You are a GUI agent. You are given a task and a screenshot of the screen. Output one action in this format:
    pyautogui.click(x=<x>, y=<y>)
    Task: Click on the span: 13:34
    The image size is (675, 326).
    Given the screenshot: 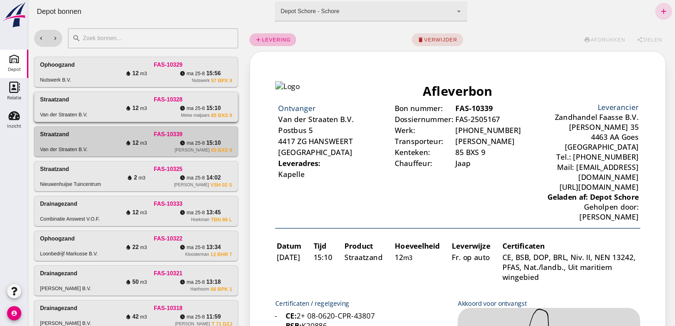 What is the action you would take?
    pyautogui.click(x=185, y=247)
    